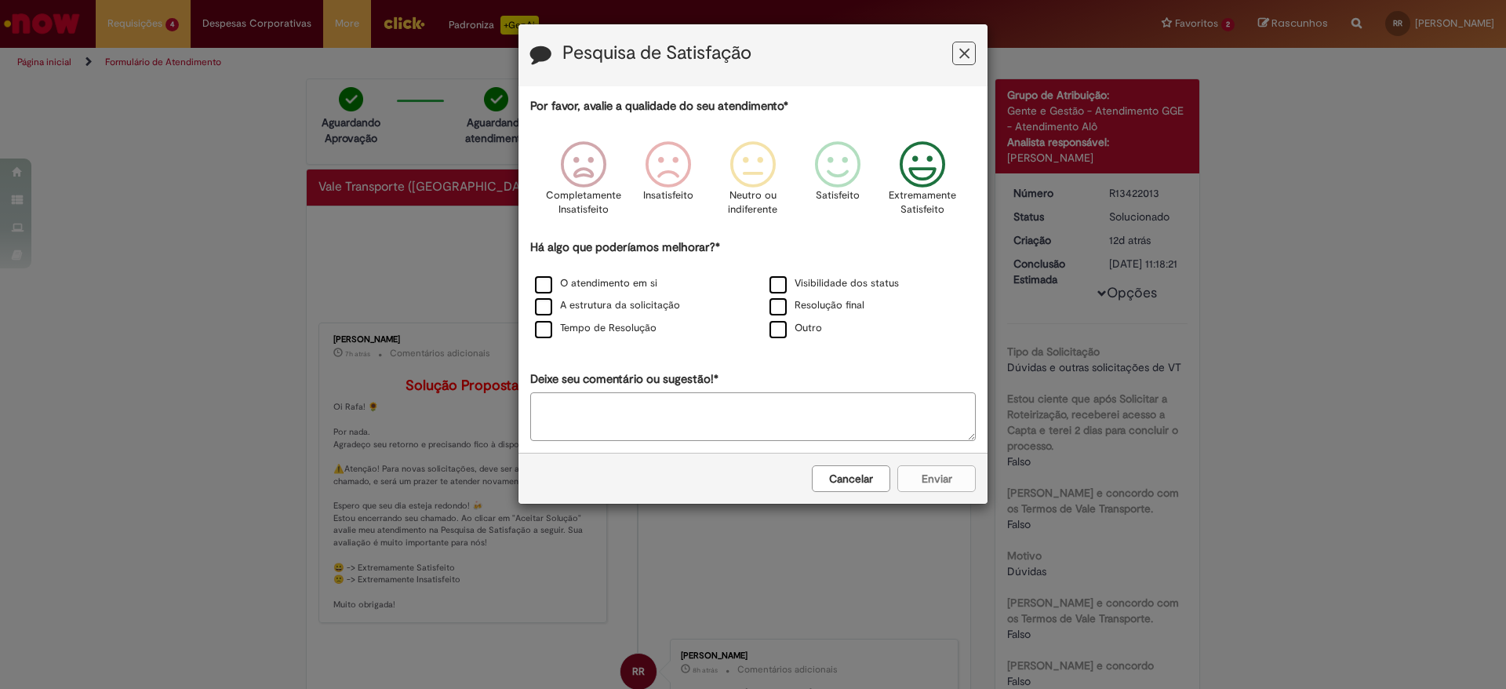  Describe the element at coordinates (607, 305) in the screenshot. I see `label: A estrutura da solicitação` at that location.